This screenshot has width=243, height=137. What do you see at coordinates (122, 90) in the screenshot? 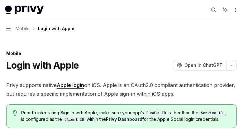
I see `span: Privy supports native on iOS. Apple is an OAuth2.0 compliant authentication provider, but require...` at bounding box center [122, 90].